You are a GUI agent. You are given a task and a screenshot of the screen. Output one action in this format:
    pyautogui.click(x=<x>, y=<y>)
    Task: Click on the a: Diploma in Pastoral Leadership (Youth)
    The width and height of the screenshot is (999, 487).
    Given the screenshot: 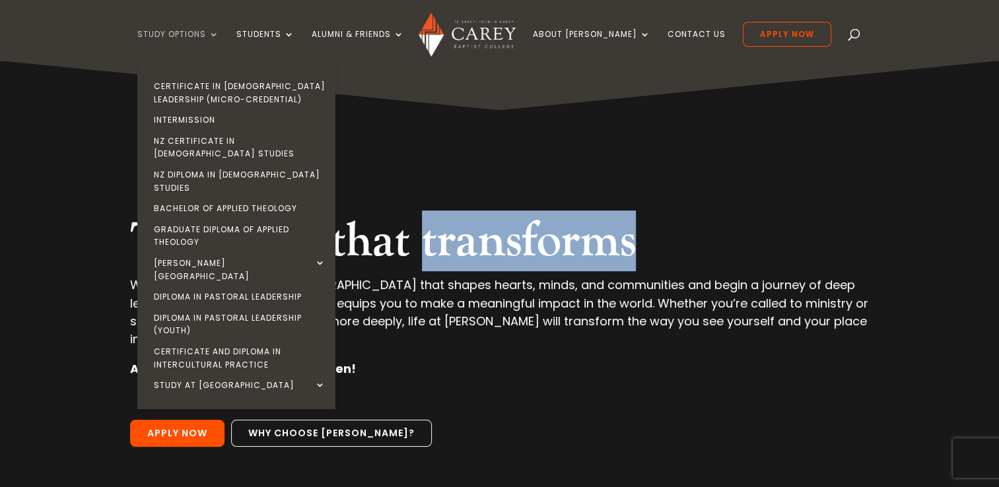 What is the action you would take?
    pyautogui.click(x=240, y=324)
    